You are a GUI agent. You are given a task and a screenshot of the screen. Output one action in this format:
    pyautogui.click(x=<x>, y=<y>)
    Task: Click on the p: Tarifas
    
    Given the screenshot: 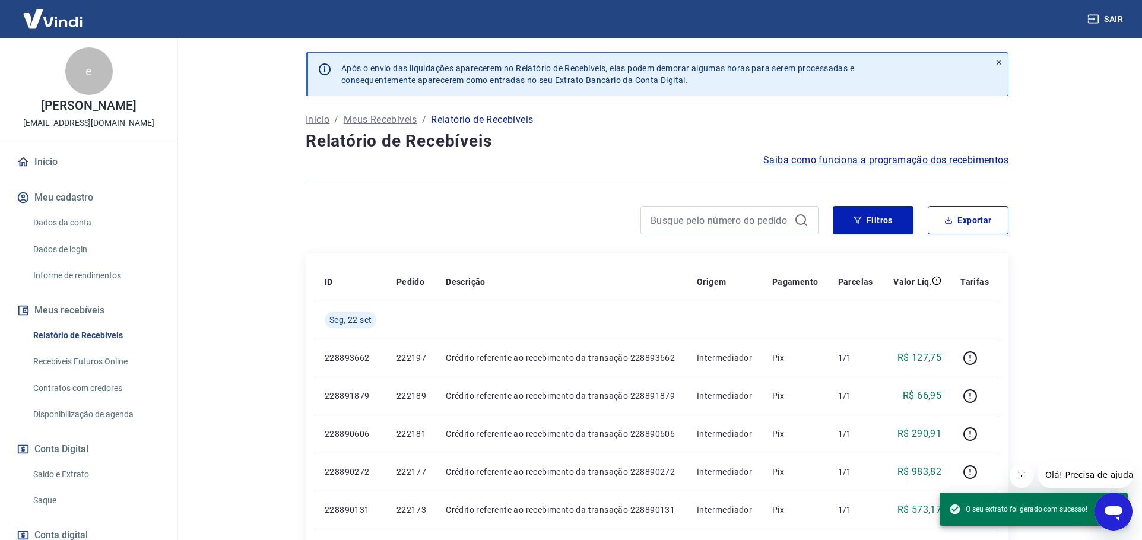 What is the action you would take?
    pyautogui.click(x=975, y=282)
    